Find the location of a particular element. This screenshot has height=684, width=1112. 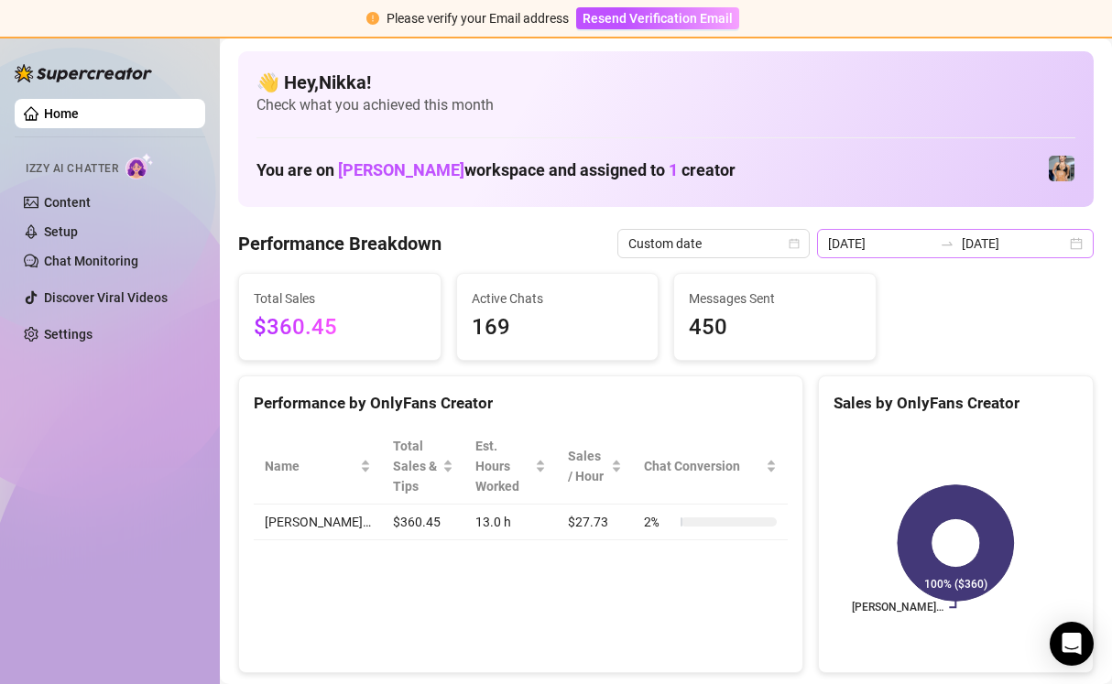

td: 13.0 h is located at coordinates (510, 522).